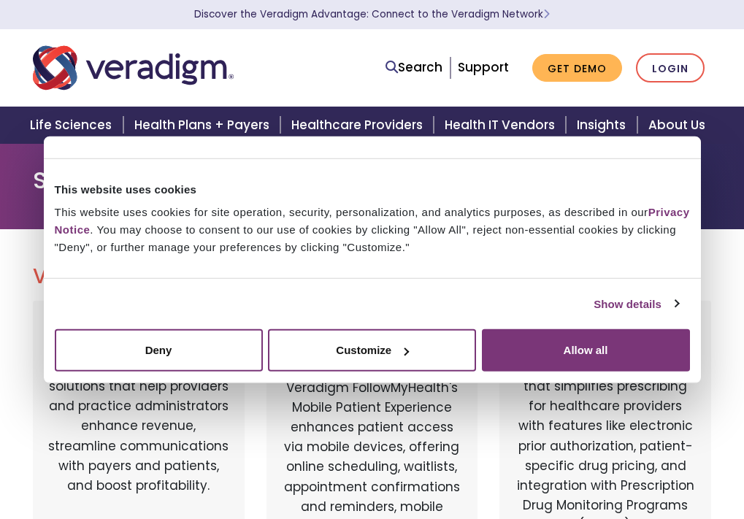 The image size is (744, 519). I want to click on a: Show details, so click(636, 304).